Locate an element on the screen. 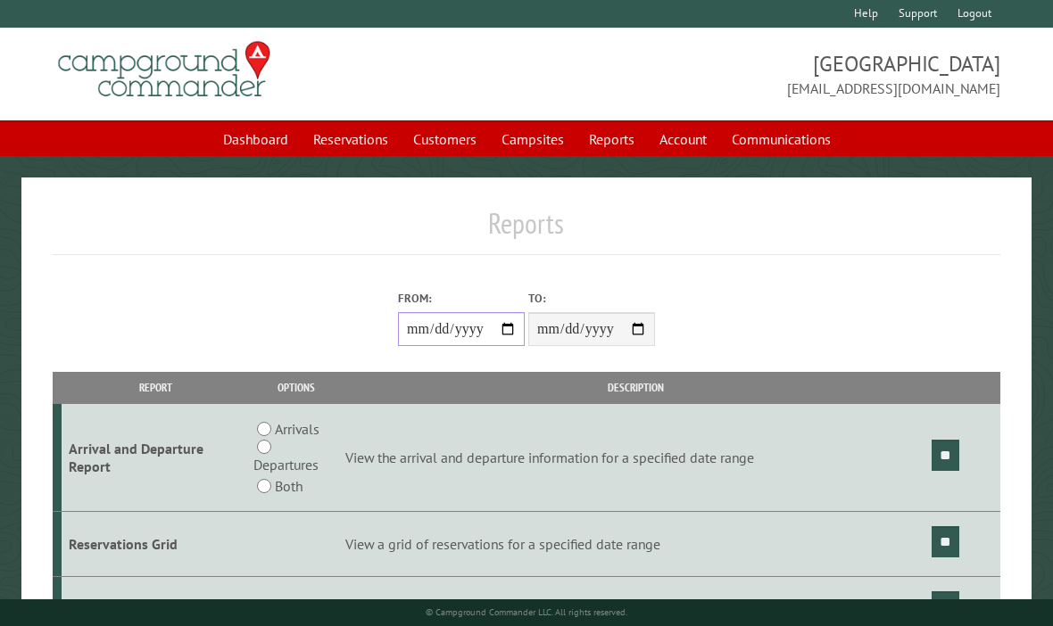 This screenshot has height=626, width=1053. a: Reservations is located at coordinates (351, 139).